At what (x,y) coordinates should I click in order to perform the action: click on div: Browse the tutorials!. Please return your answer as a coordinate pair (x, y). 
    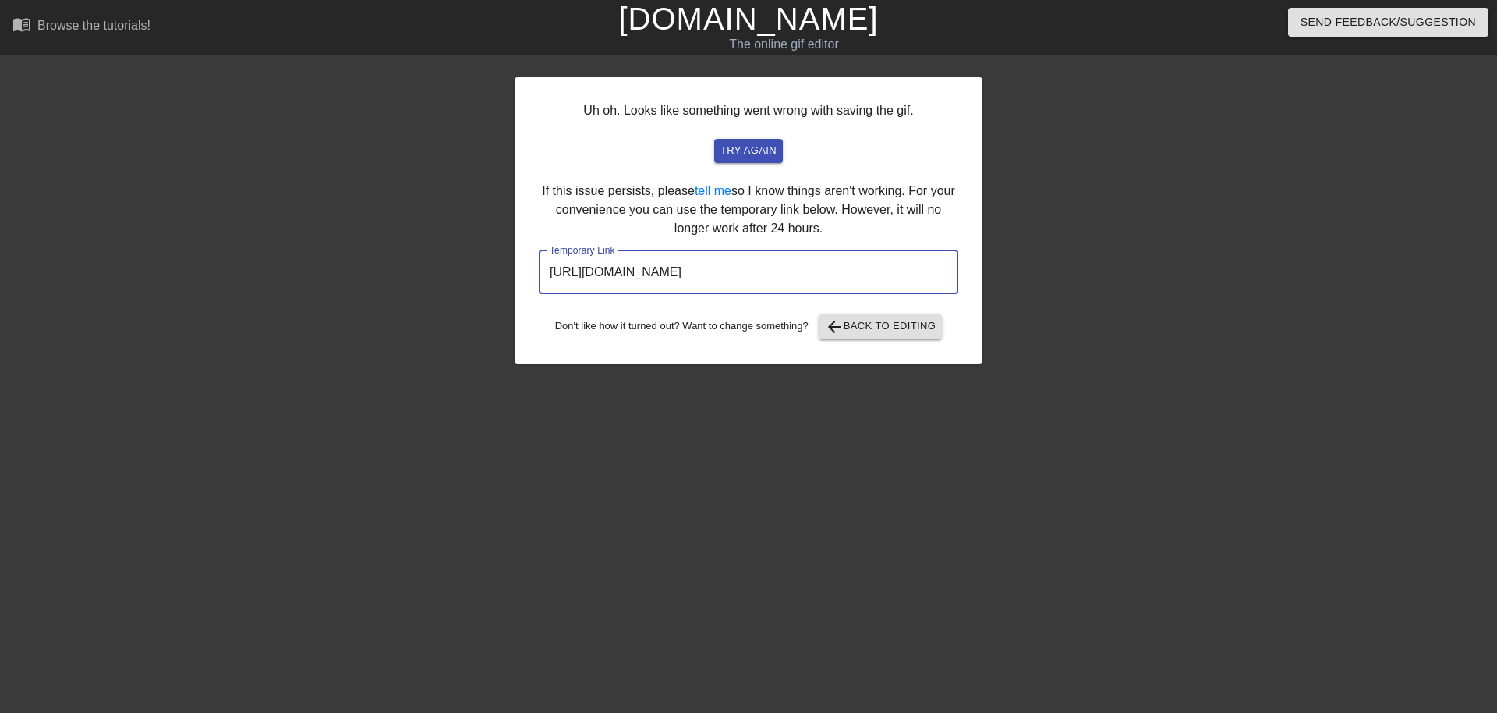
    Looking at the image, I should click on (94, 25).